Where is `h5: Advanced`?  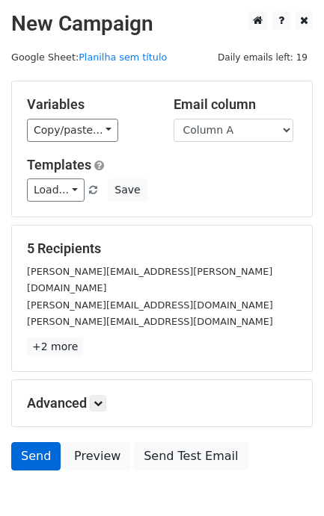 h5: Advanced is located at coordinates (161, 403).